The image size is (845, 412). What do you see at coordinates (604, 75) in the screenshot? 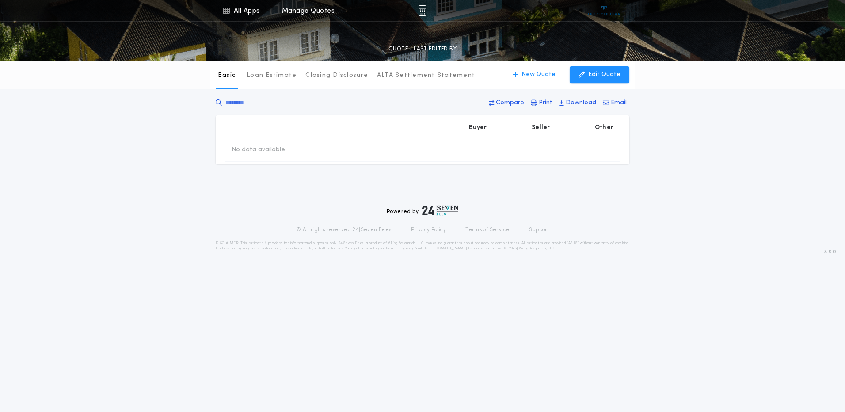
I see `p: Edit Quote` at bounding box center [604, 75].